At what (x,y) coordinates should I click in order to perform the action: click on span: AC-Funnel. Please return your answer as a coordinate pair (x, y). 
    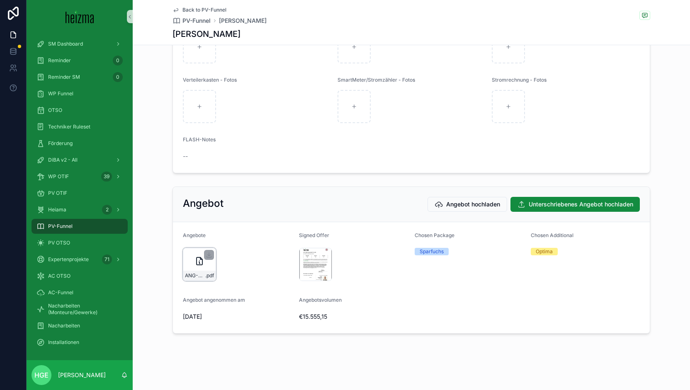
    Looking at the image, I should click on (61, 293).